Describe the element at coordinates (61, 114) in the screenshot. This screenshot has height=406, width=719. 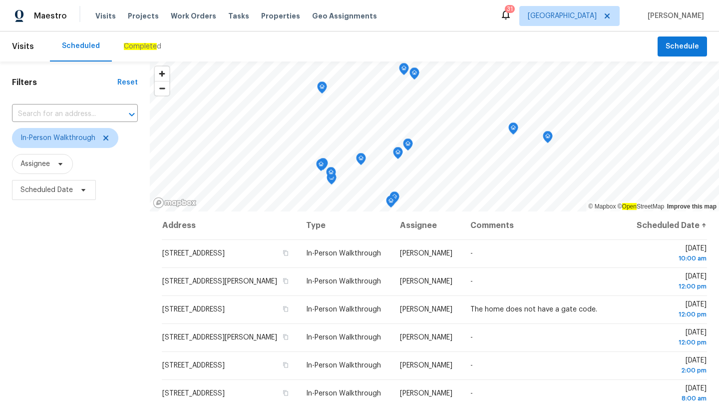
I see `input: Search for an address...` at that location.